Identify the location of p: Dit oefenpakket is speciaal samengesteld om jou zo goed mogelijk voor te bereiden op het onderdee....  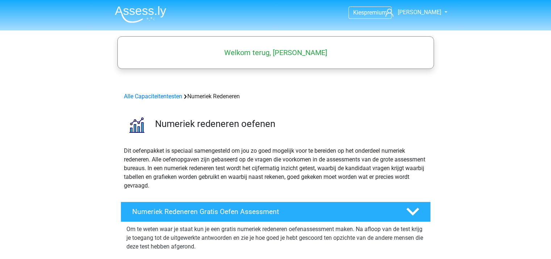
(276, 168).